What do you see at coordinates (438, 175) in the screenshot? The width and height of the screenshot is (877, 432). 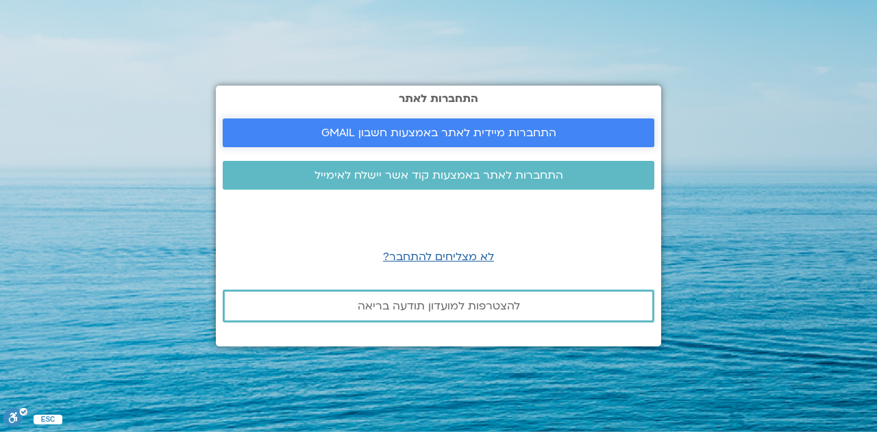 I see `span: התחברות לאתר באמצעות קוד אשר יישלח לאימייל` at bounding box center [438, 175].